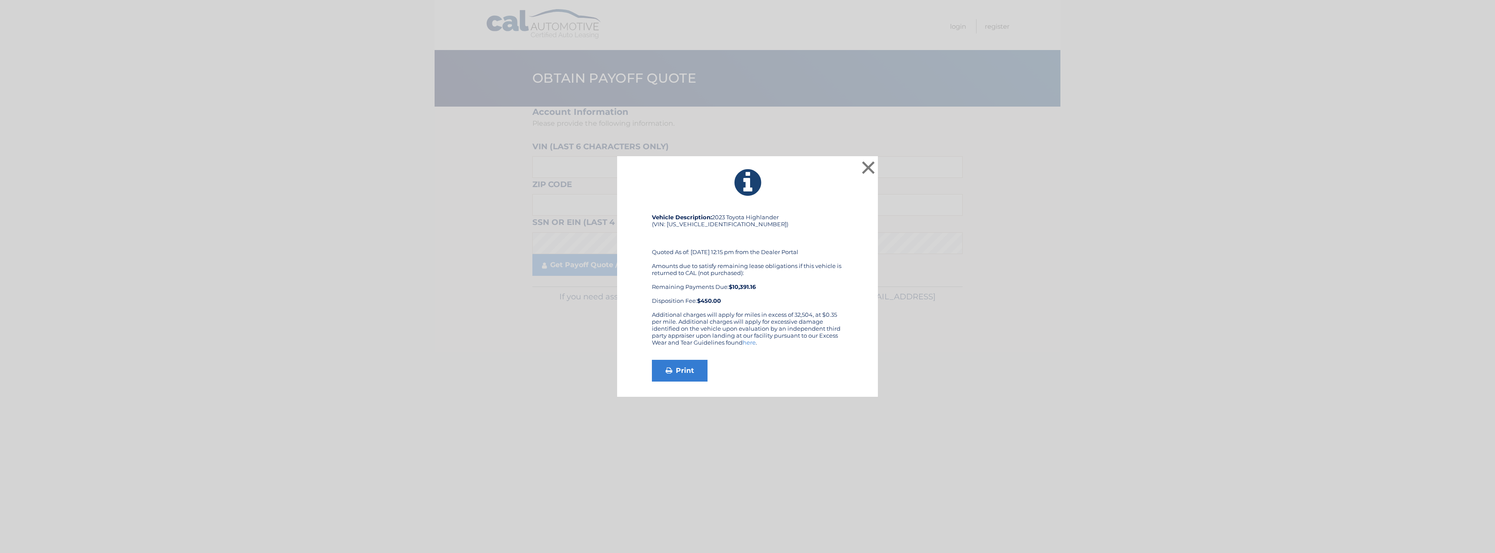 The image size is (1495, 553). Describe the element at coordinates (682, 217) in the screenshot. I see `strong: Vehicle Description:` at that location.